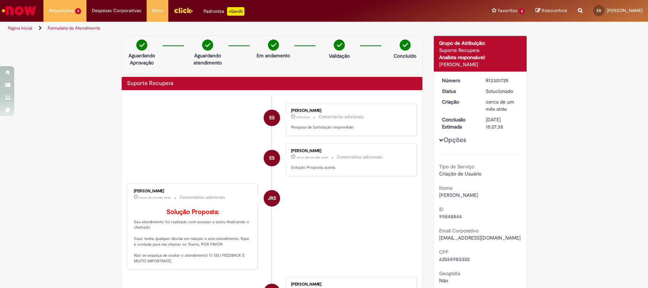  What do you see at coordinates (312, 157) in the screenshot?
I see `time: 18/07/2025 14:35:36` at bounding box center [312, 157].